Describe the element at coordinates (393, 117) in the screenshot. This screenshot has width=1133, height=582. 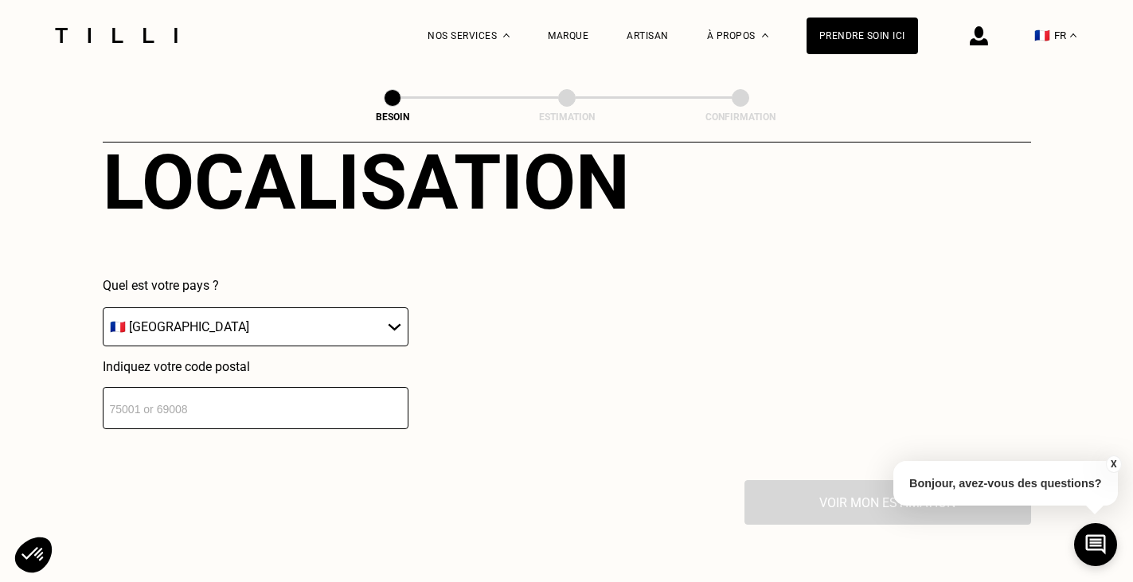
I see `div: Besoin` at that location.